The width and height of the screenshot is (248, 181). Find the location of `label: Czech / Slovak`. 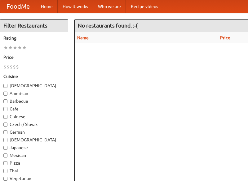

label: Czech / Slovak is located at coordinates (34, 124).